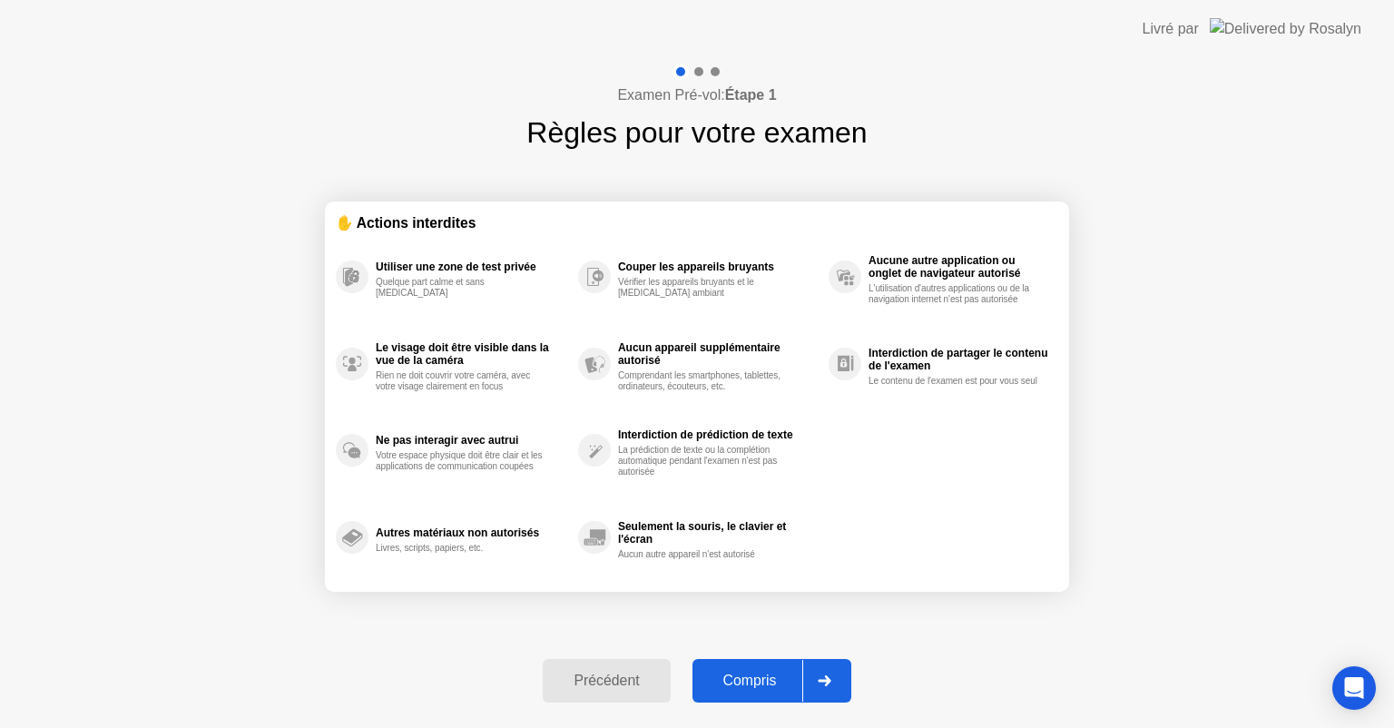 Image resolution: width=1394 pixels, height=728 pixels. I want to click on div: Aucun appareil supplémentaire autorisé, so click(719, 354).